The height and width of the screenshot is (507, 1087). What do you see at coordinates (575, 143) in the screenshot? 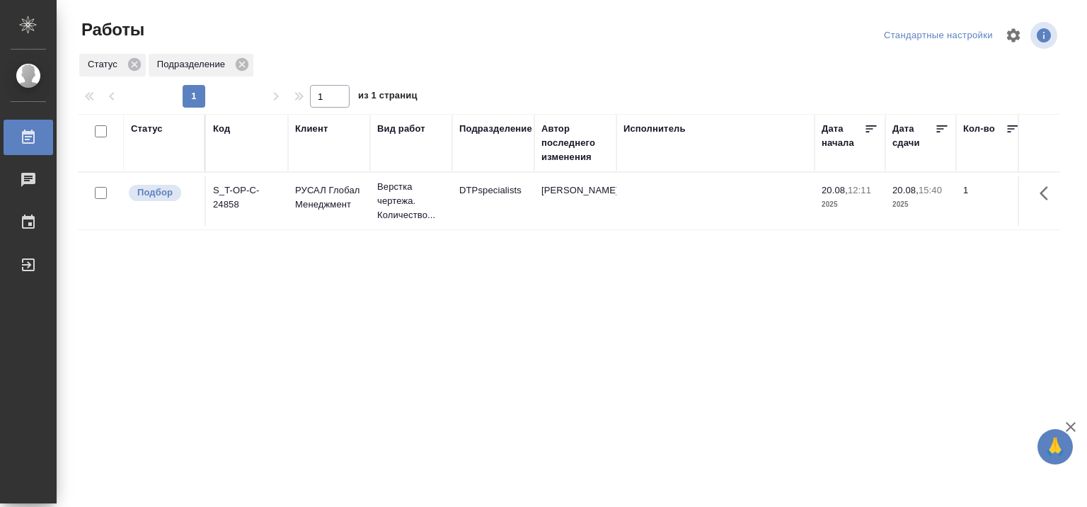
I see `div: Автор последнего изменения` at bounding box center [575, 143].